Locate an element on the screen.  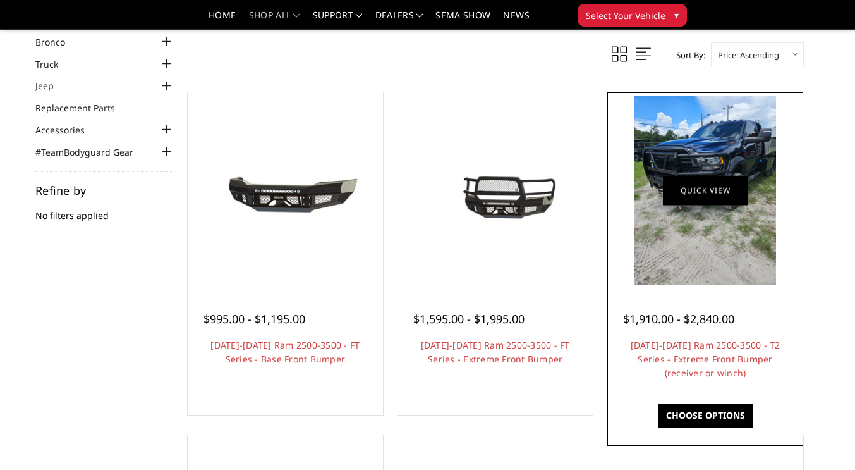
div: No filters applied is located at coordinates (105, 210).